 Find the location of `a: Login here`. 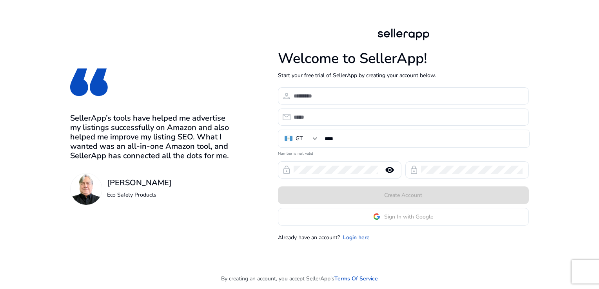

a: Login here is located at coordinates (356, 238).